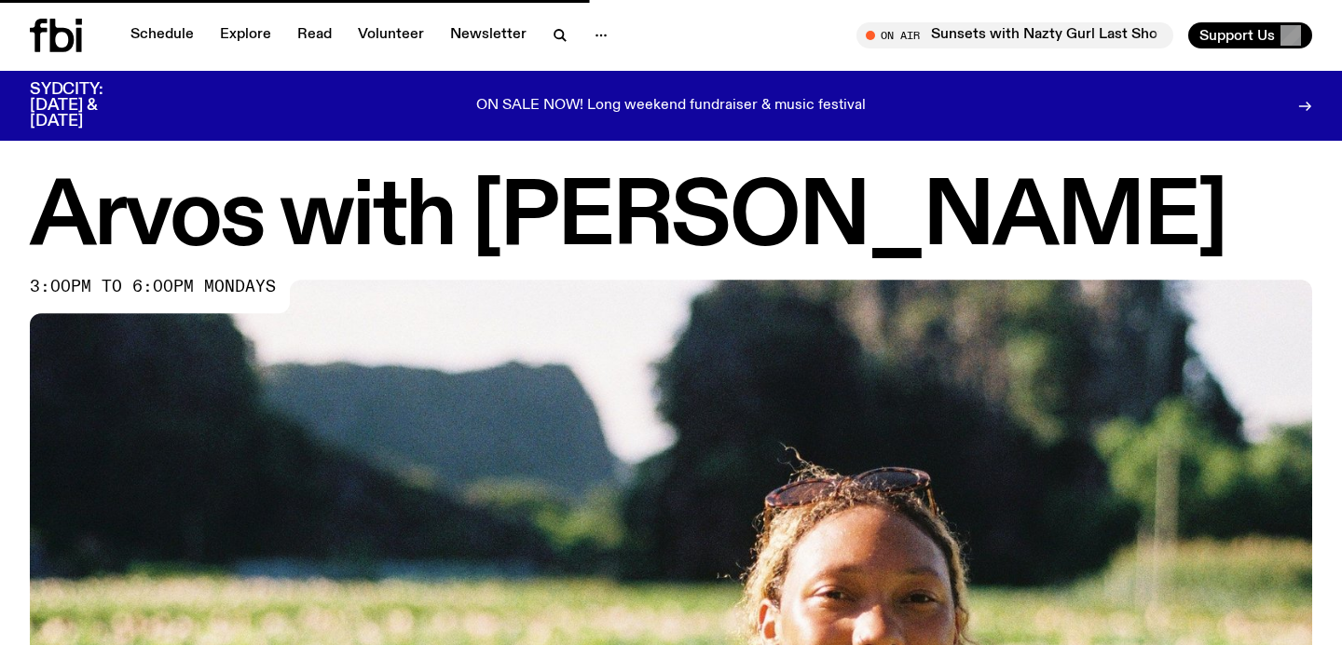 This screenshot has height=645, width=1342. Describe the element at coordinates (1250, 35) in the screenshot. I see `button: Support Us` at that location.